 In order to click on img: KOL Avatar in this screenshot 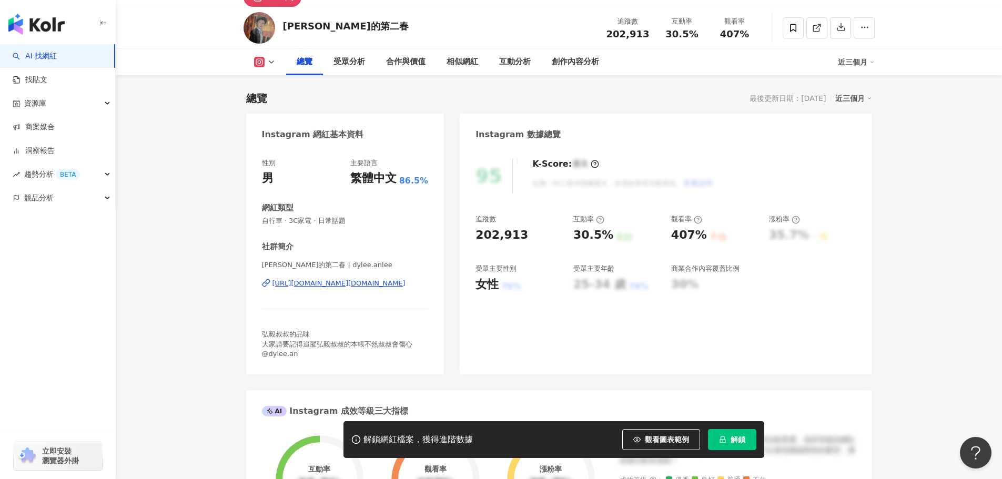, I will do `click(259, 28)`.